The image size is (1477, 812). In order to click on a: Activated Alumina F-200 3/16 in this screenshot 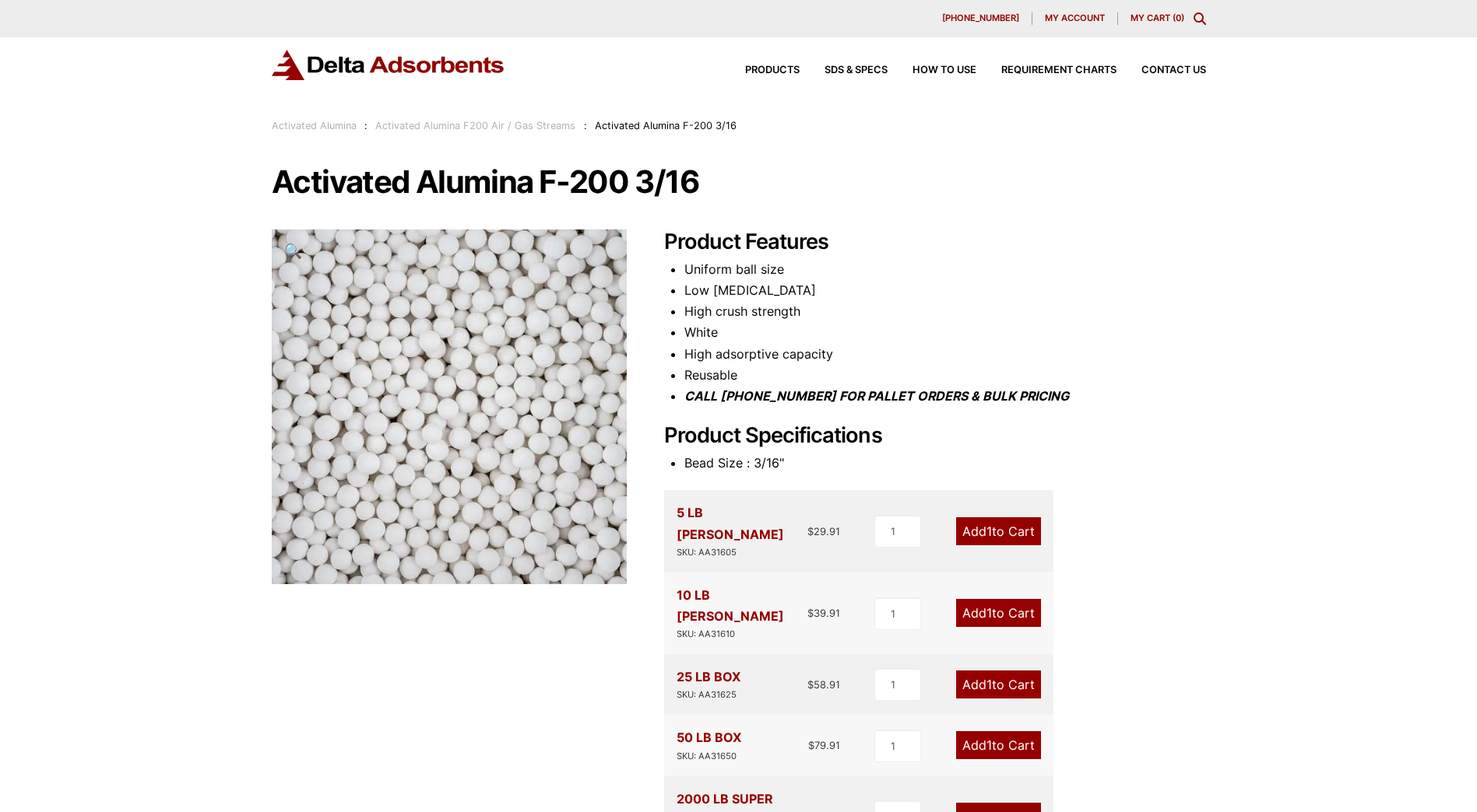, I will do `click(449, 406)`.